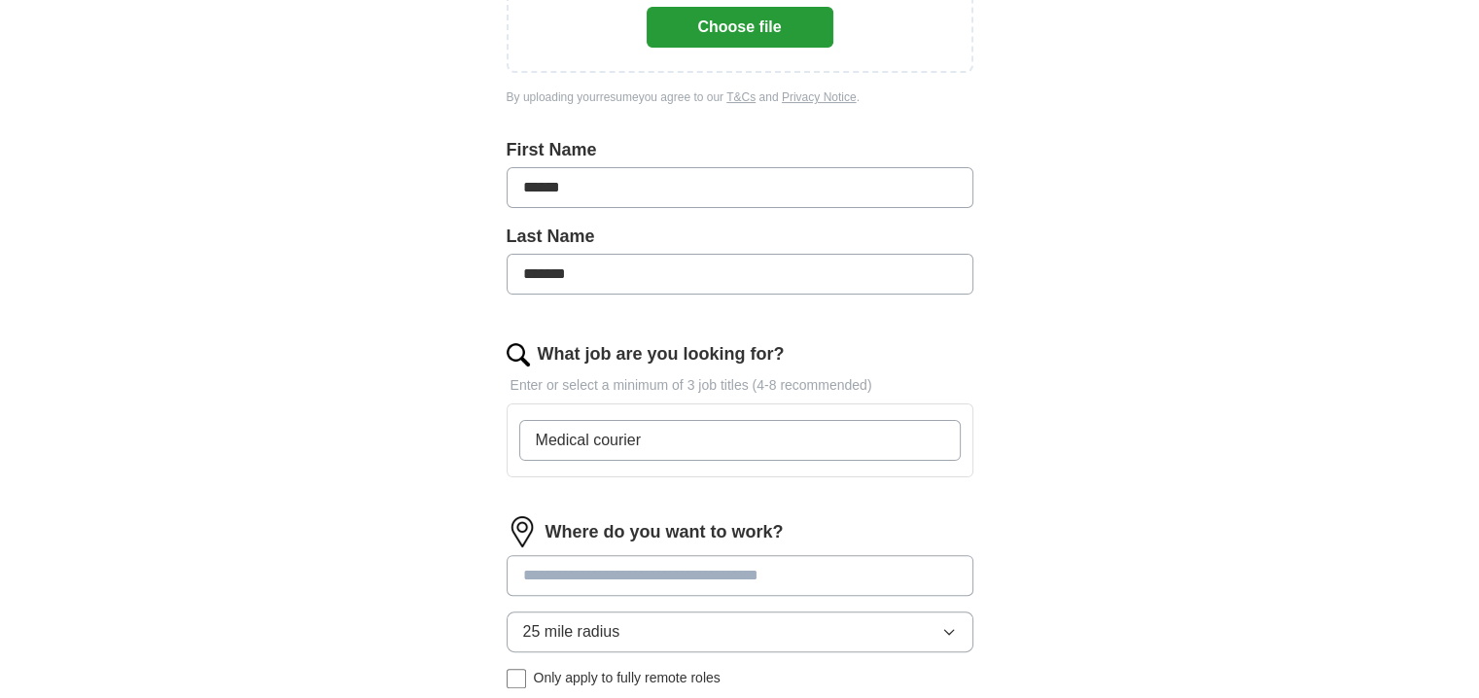 This screenshot has height=698, width=1479. Describe the element at coordinates (627, 678) in the screenshot. I see `span: Only apply to fully remote roles` at that location.